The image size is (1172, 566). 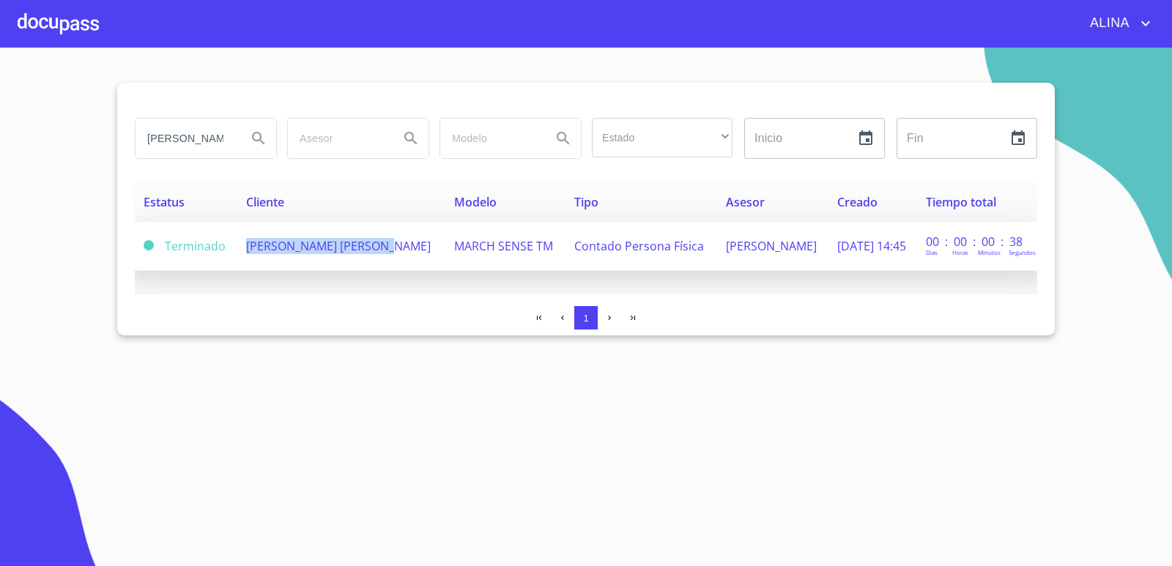 I want to click on p: Minutos, so click(x=989, y=252).